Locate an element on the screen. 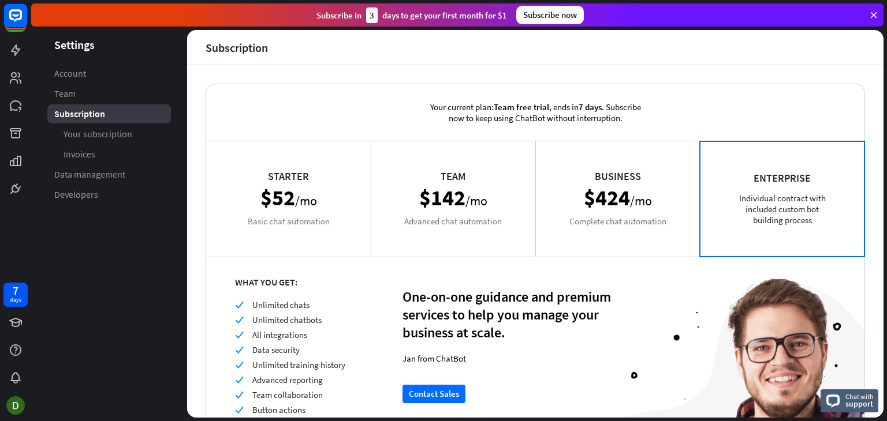 Image resolution: width=887 pixels, height=421 pixels. span: Advanced reporting is located at coordinates (287, 380).